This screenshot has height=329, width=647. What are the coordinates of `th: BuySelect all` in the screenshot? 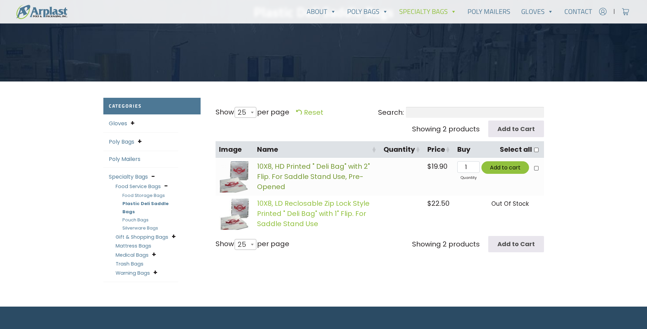 It's located at (498, 150).